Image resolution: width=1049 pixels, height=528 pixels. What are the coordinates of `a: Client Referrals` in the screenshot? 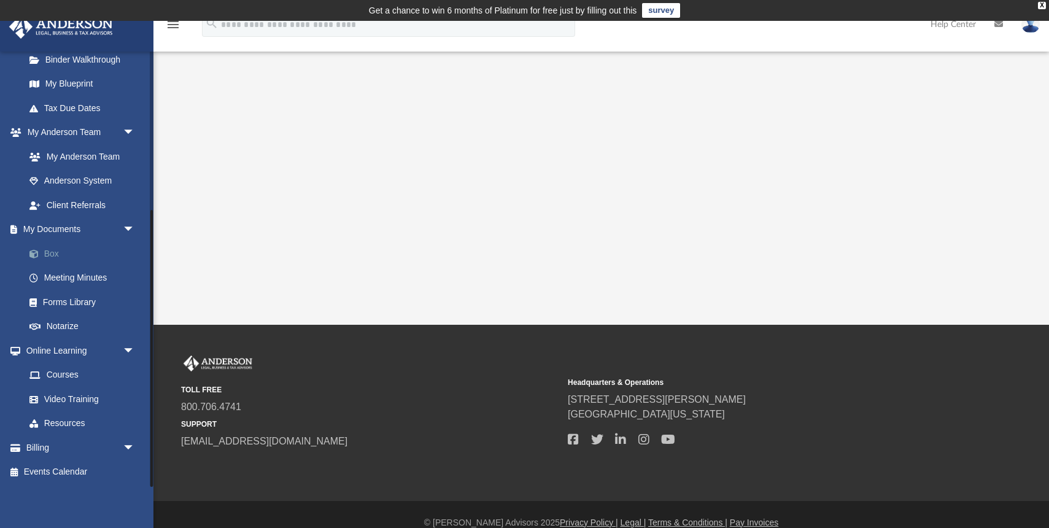 It's located at (82, 205).